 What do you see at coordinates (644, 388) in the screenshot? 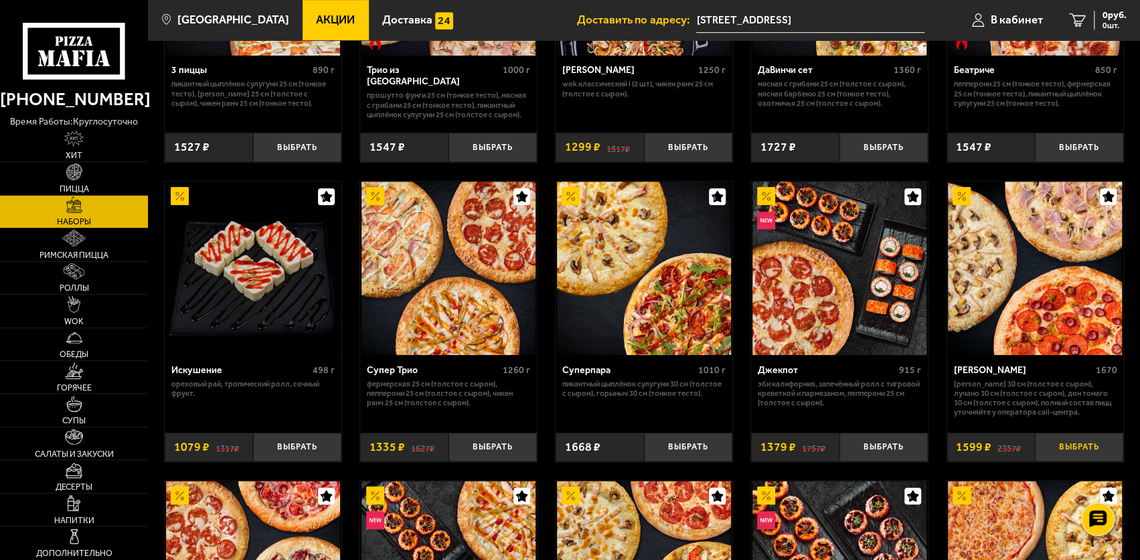
I see `p: Пикантный цыплёнок сулугуни 30 см (толстое с сыром), Горыныч 30 см (тонкое тесто).` at bounding box center [644, 388].